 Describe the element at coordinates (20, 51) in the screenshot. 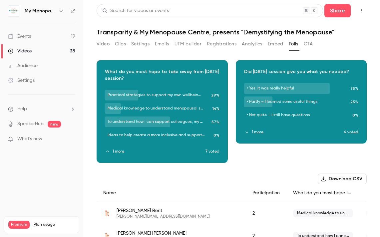

I see `div: Videos` at that location.